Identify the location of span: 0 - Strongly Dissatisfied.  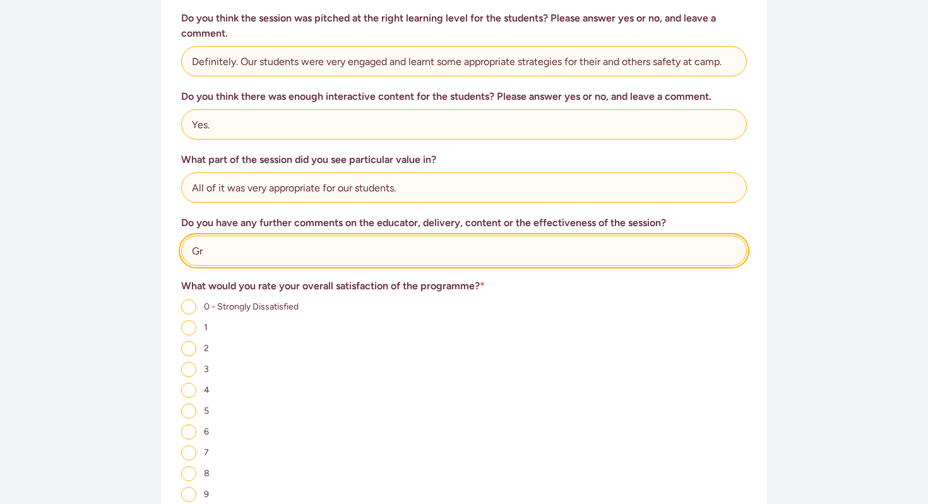
(251, 306).